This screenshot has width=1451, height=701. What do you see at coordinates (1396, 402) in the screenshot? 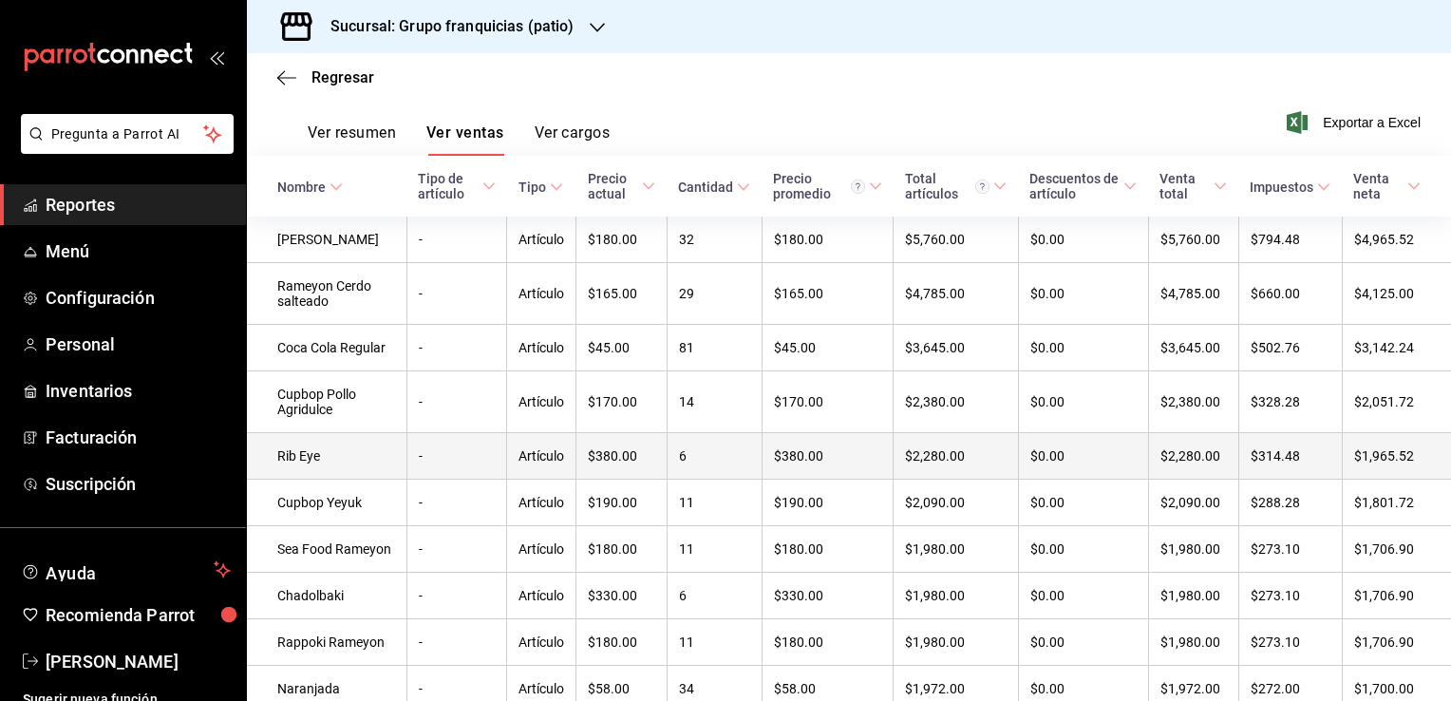
I see `td: $2,051.72` at bounding box center [1396, 402].